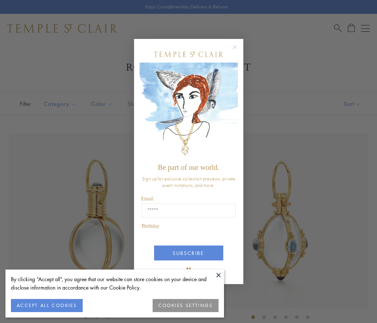 The image size is (377, 323). What do you see at coordinates (188, 54) in the screenshot?
I see `img: Temple St. Clair` at bounding box center [188, 54].